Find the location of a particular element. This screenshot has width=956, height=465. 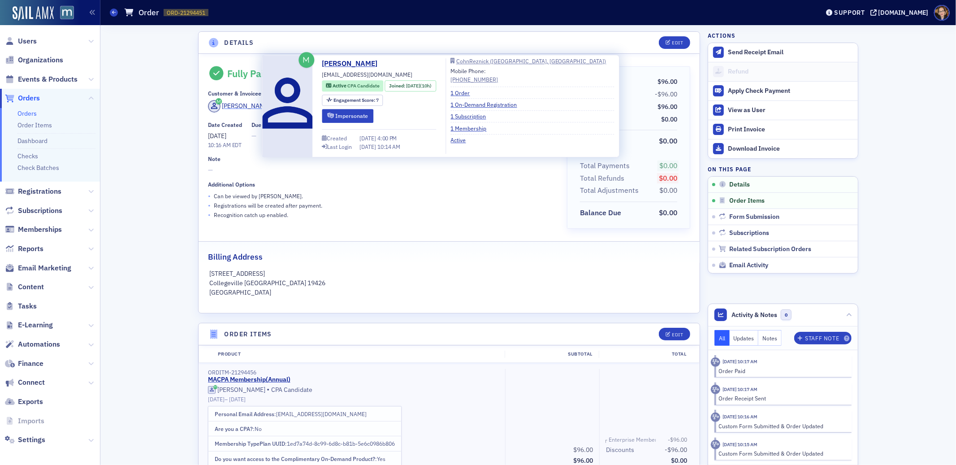

div: Edit is located at coordinates (677, 334).